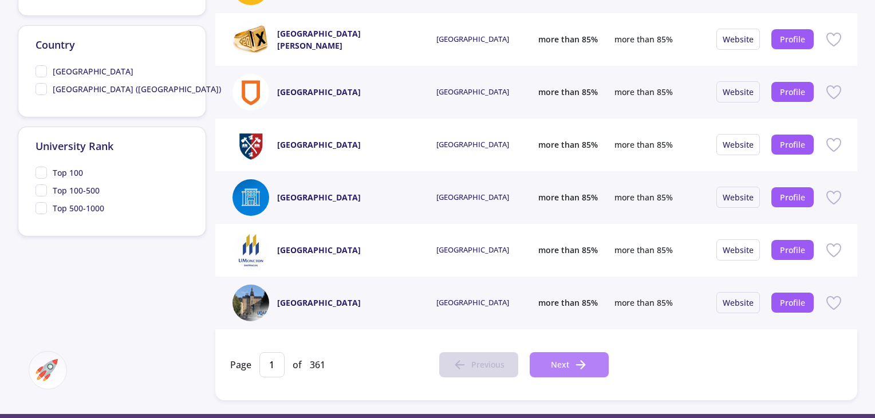  What do you see at coordinates (560, 364) in the screenshot?
I see `span: Next` at bounding box center [560, 364].